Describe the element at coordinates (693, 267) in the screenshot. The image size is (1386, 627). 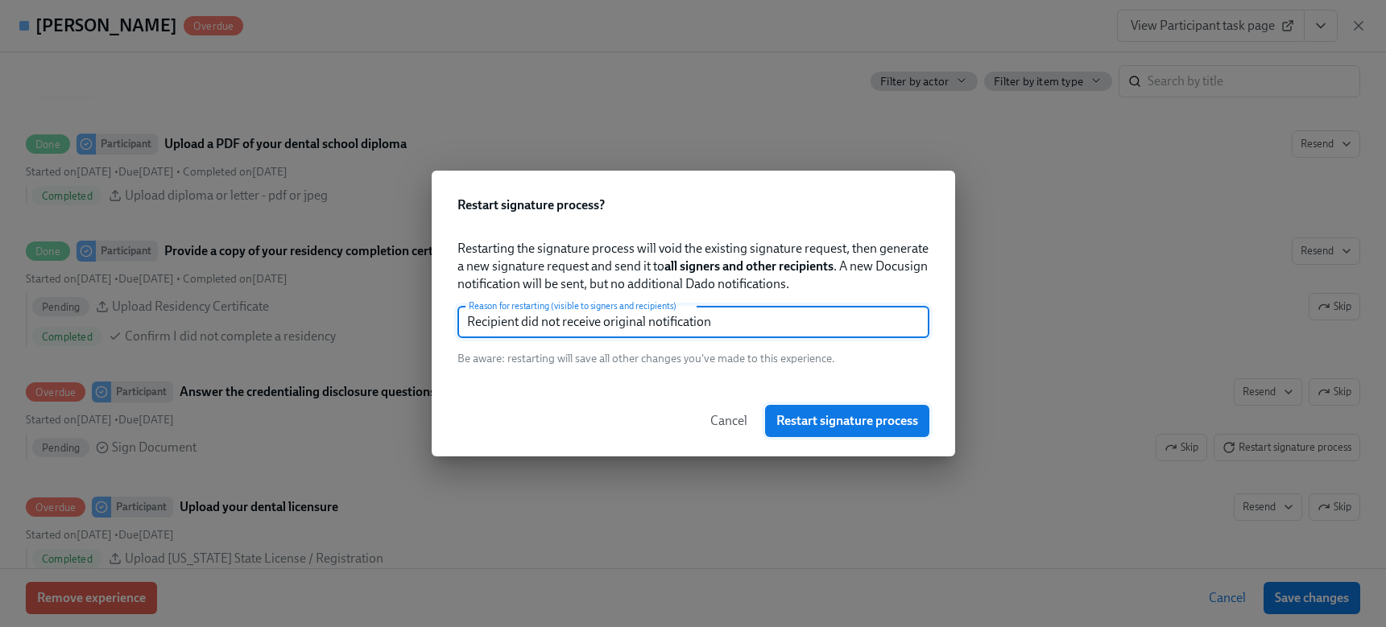
I see `span: Restarting the signature process will void the existing signature request, then generate a new si...` at that location.